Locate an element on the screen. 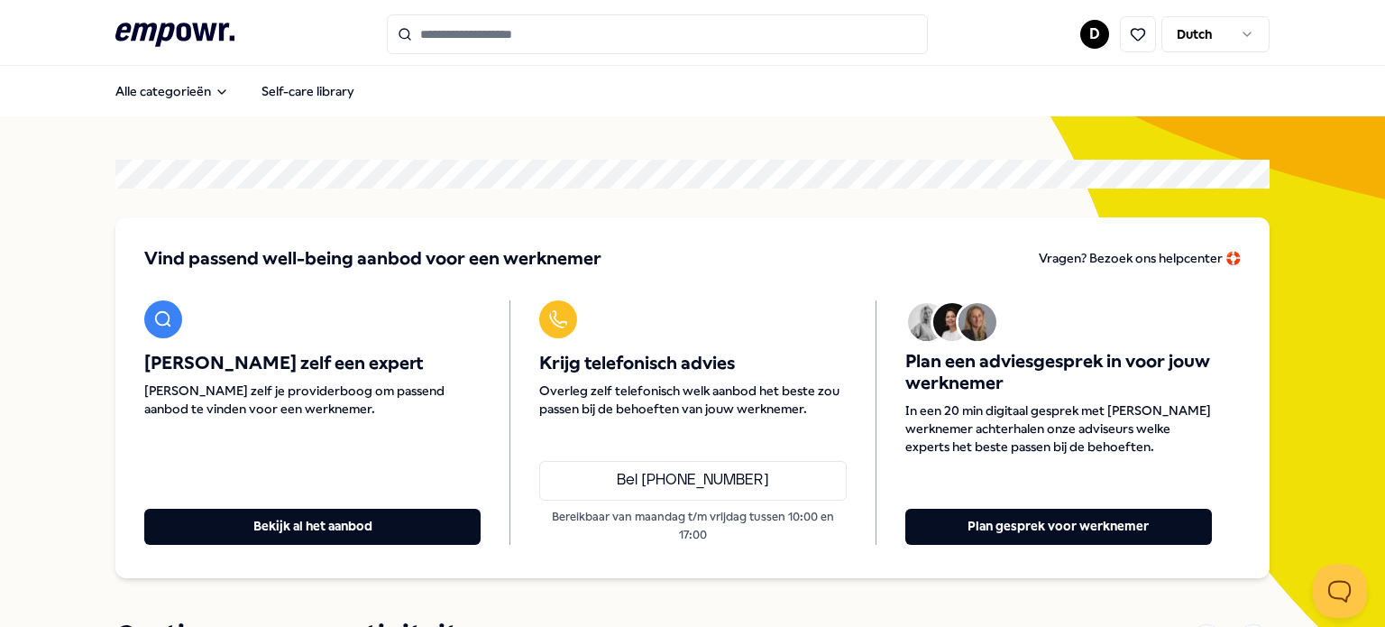  button: D is located at coordinates (1094, 34).